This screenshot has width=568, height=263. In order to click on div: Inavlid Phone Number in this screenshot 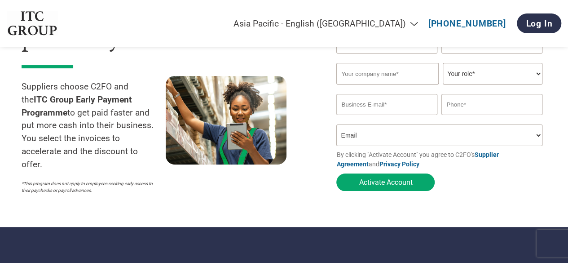, I will do `click(492, 118)`.